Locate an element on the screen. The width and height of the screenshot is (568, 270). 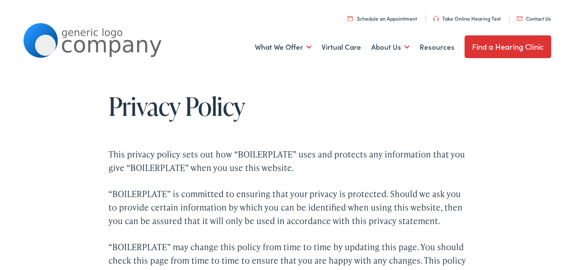
a: Resources is located at coordinates (437, 45).